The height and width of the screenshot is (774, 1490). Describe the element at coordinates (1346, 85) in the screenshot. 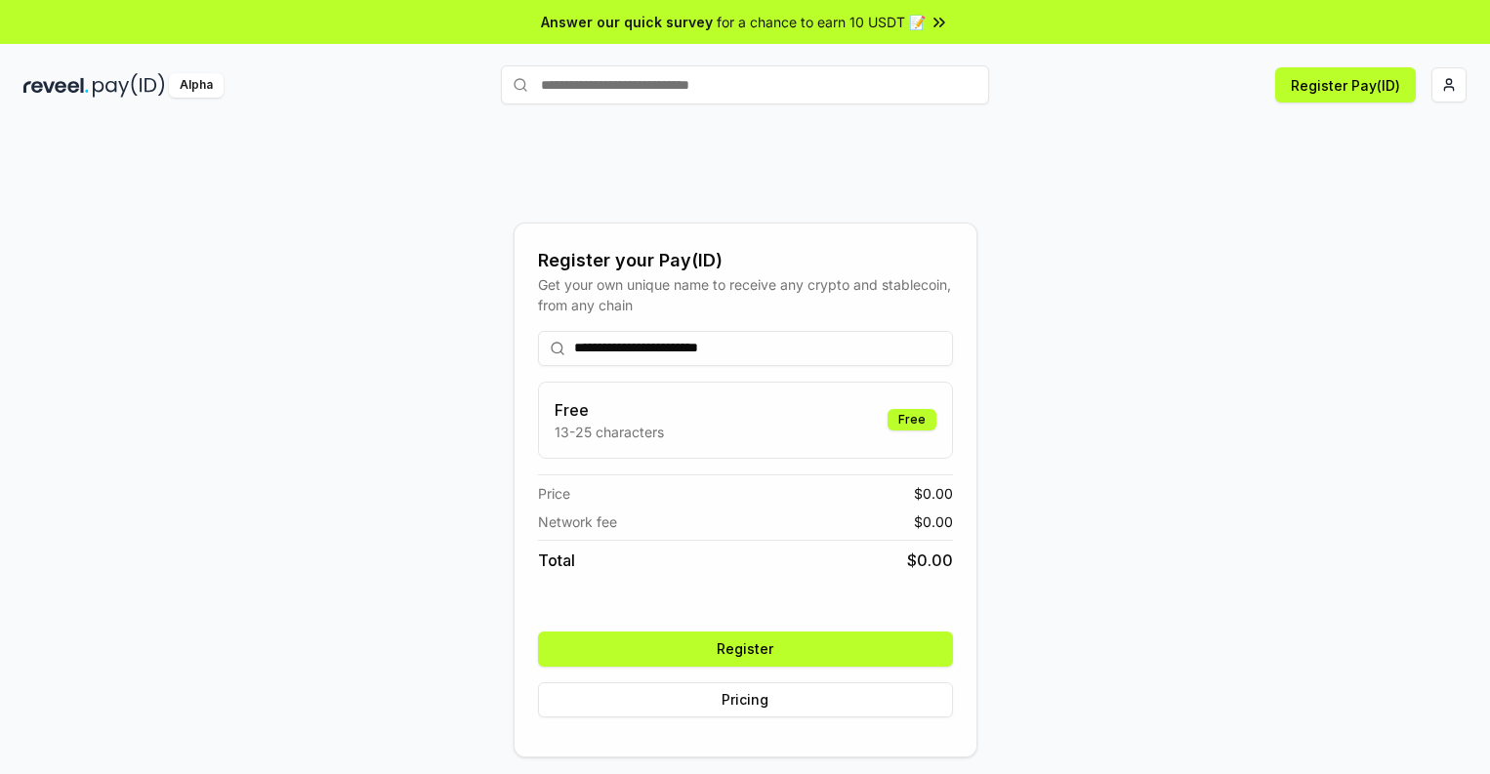

I see `button: Register Pay(ID)` at that location.